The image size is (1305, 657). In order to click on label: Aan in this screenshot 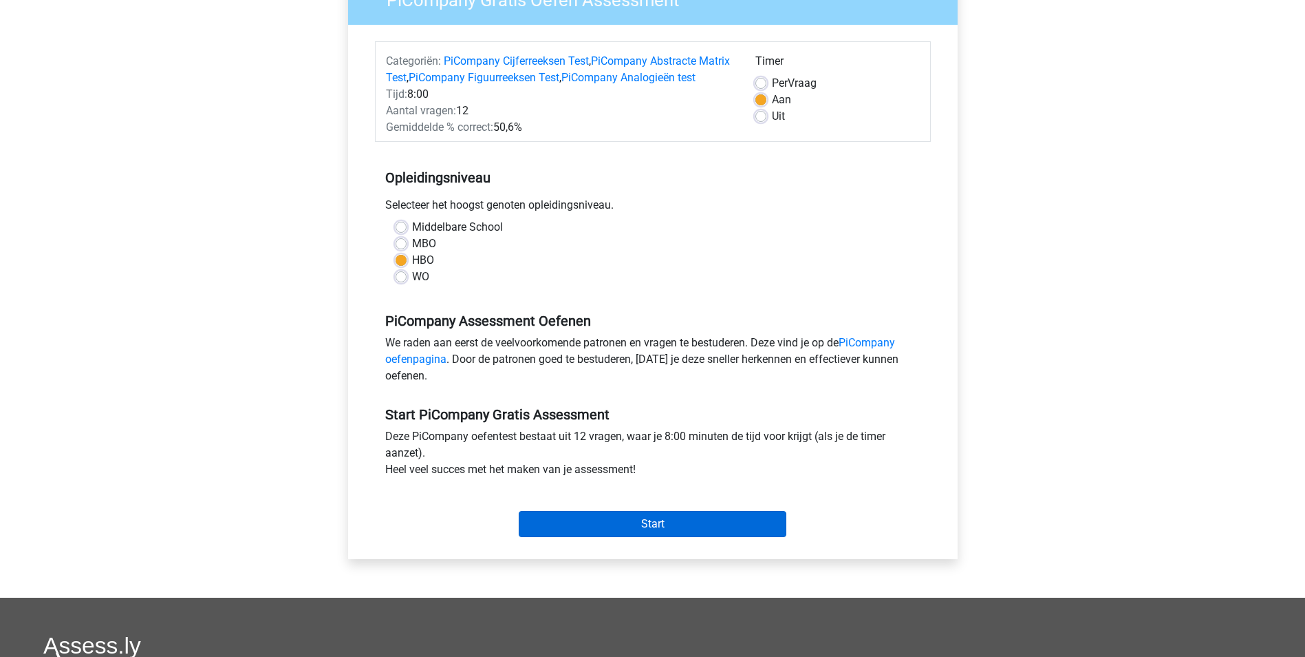, I will do `click(782, 100)`.